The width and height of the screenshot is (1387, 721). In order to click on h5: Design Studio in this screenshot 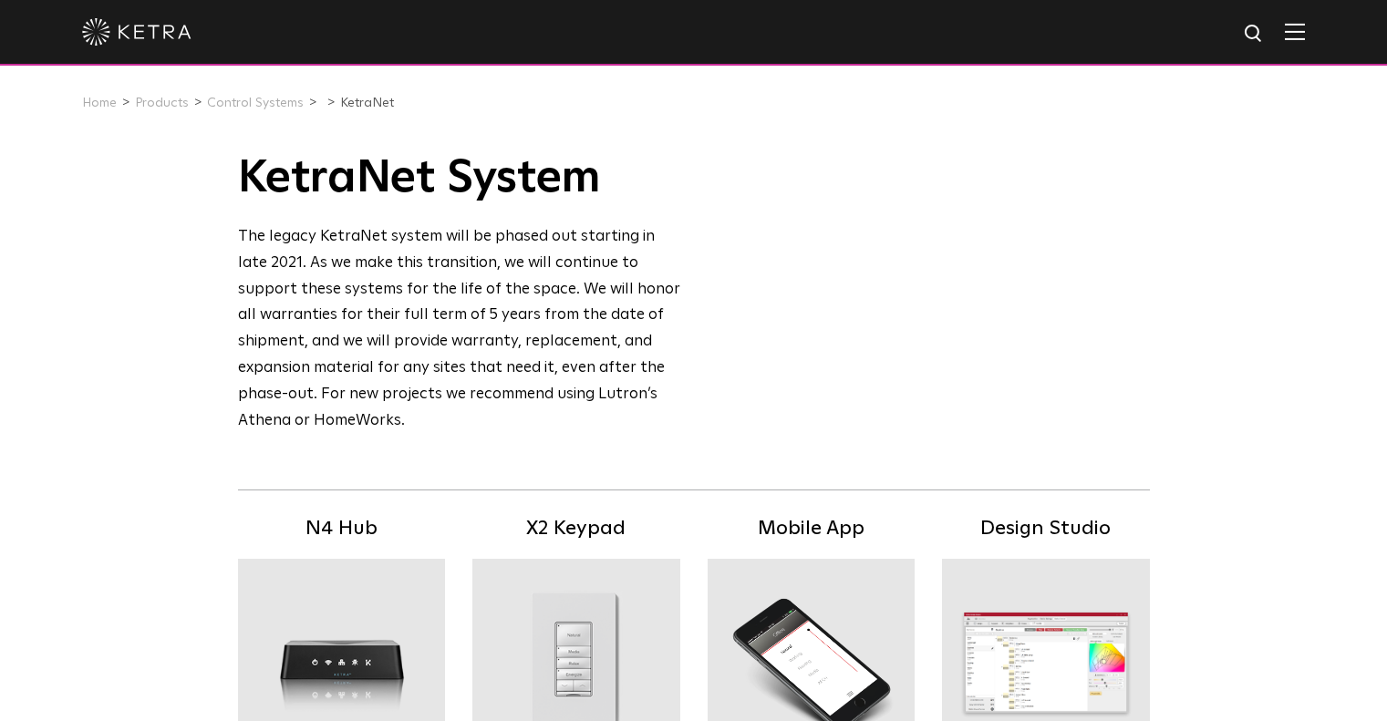, I will do `click(1046, 529)`.